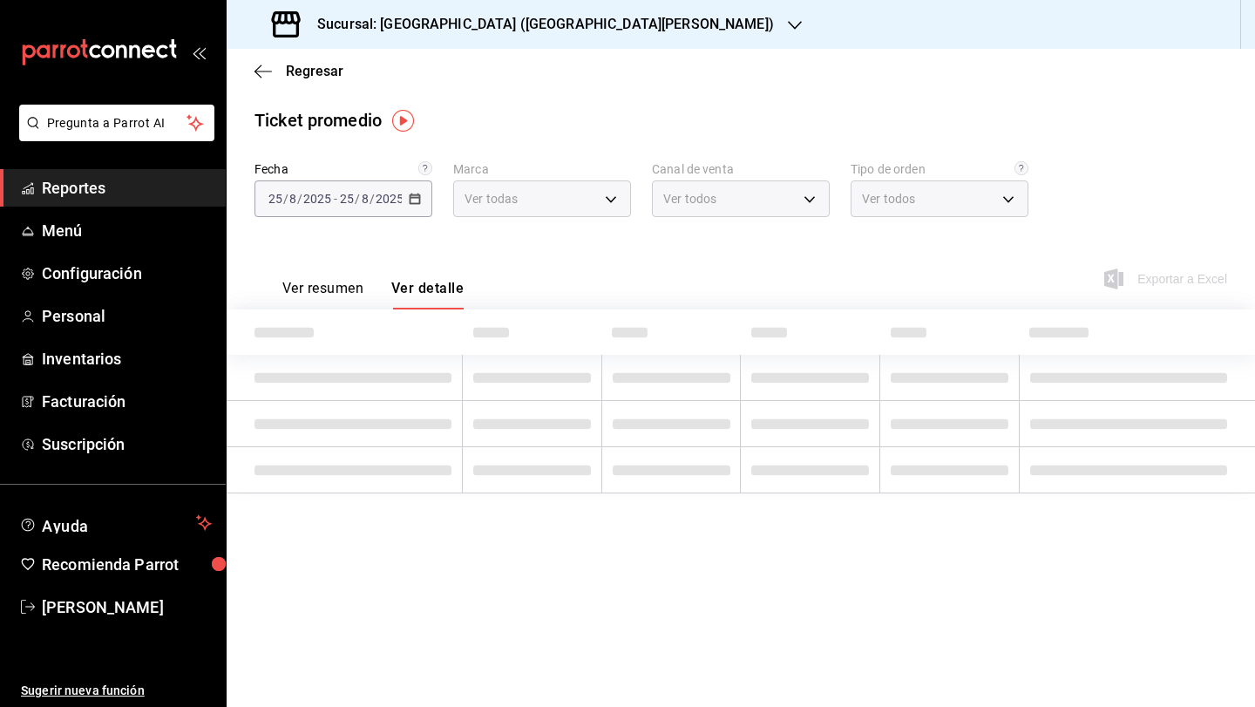 Image resolution: width=1255 pixels, height=707 pixels. Describe the element at coordinates (116, 691) in the screenshot. I see `span: Sugerir nueva función` at that location.